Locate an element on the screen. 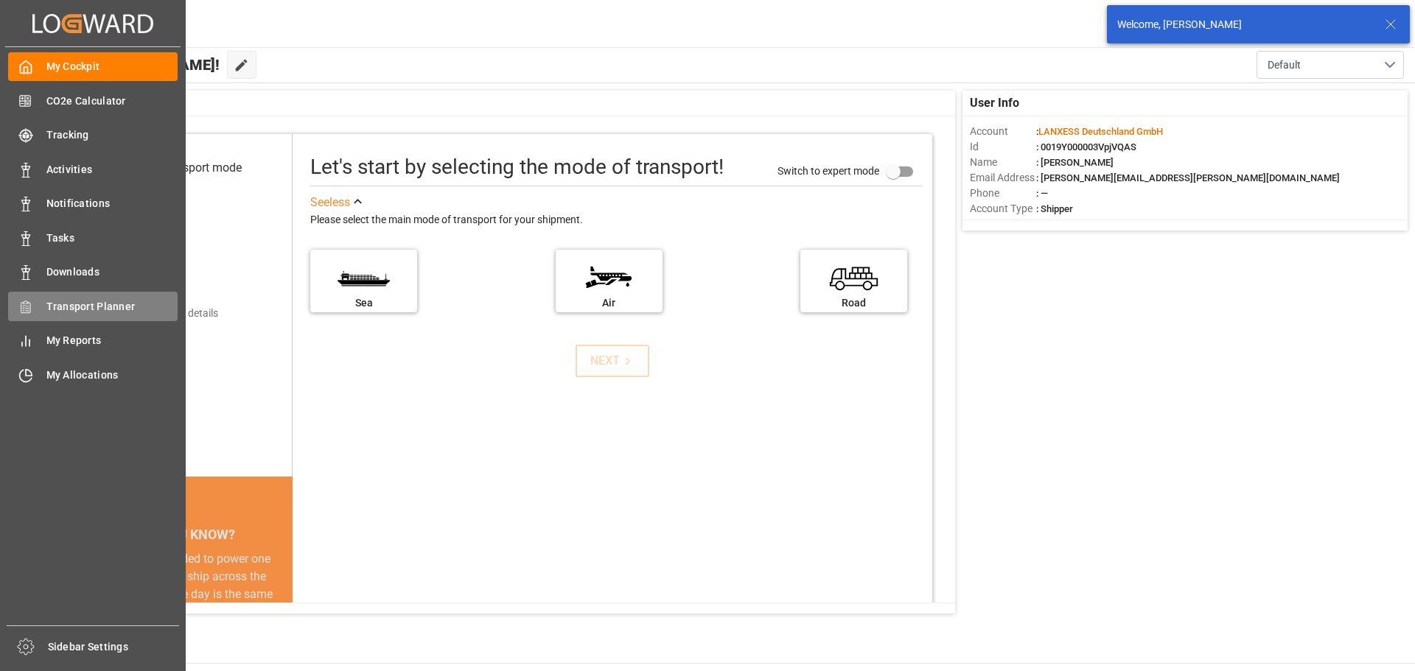 The height and width of the screenshot is (671, 1415). span: CO2e Calculator is located at coordinates (112, 101).